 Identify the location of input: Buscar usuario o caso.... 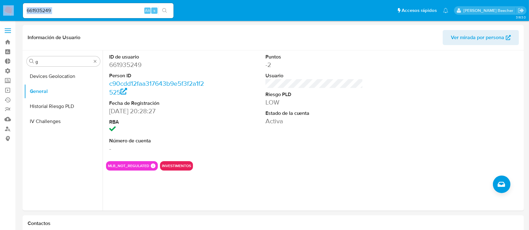
(98, 11).